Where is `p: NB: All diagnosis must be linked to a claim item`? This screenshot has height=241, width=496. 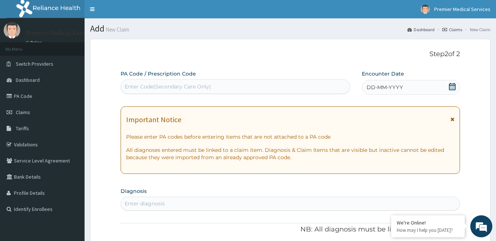
p: NB: All diagnosis must be linked to a claim item is located at coordinates (290, 230).